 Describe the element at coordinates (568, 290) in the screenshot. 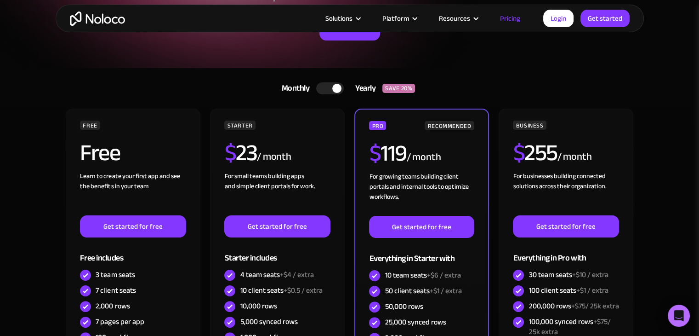

I see `div: 100 client seats` at that location.